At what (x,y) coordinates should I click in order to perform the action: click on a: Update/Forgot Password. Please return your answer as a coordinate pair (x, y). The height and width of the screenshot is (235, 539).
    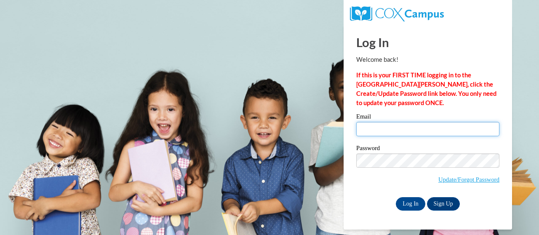
    Looking at the image, I should click on (469, 180).